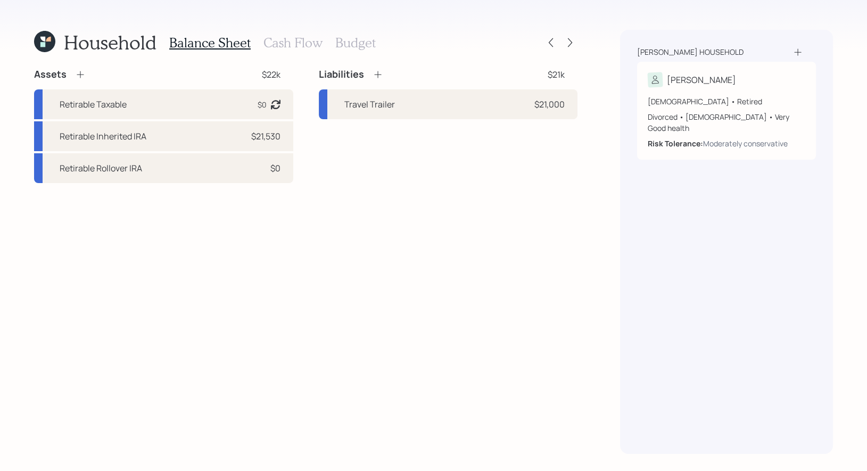  What do you see at coordinates (745, 143) in the screenshot?
I see `div: Moderately conservative` at bounding box center [745, 143].